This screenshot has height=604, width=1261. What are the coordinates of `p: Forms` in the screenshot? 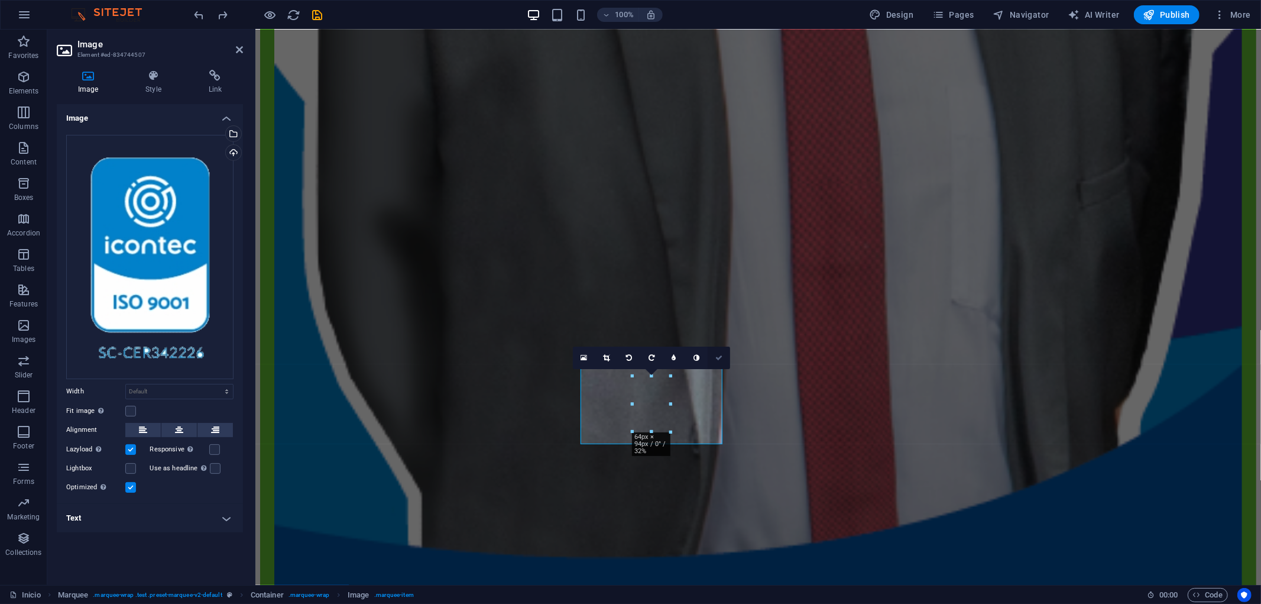 It's located at (24, 481).